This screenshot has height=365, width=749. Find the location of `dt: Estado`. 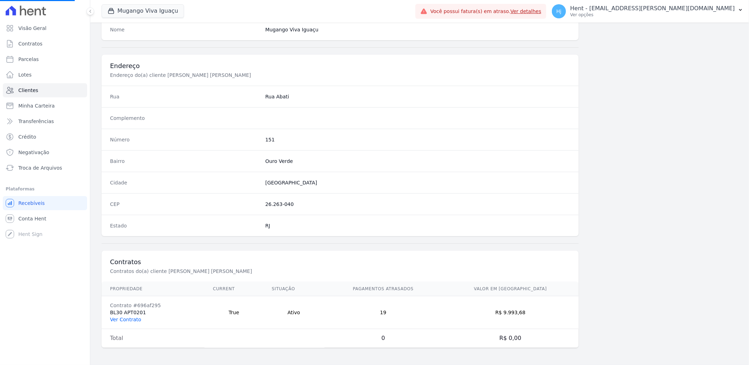

dt: Estado is located at coordinates (185, 226).